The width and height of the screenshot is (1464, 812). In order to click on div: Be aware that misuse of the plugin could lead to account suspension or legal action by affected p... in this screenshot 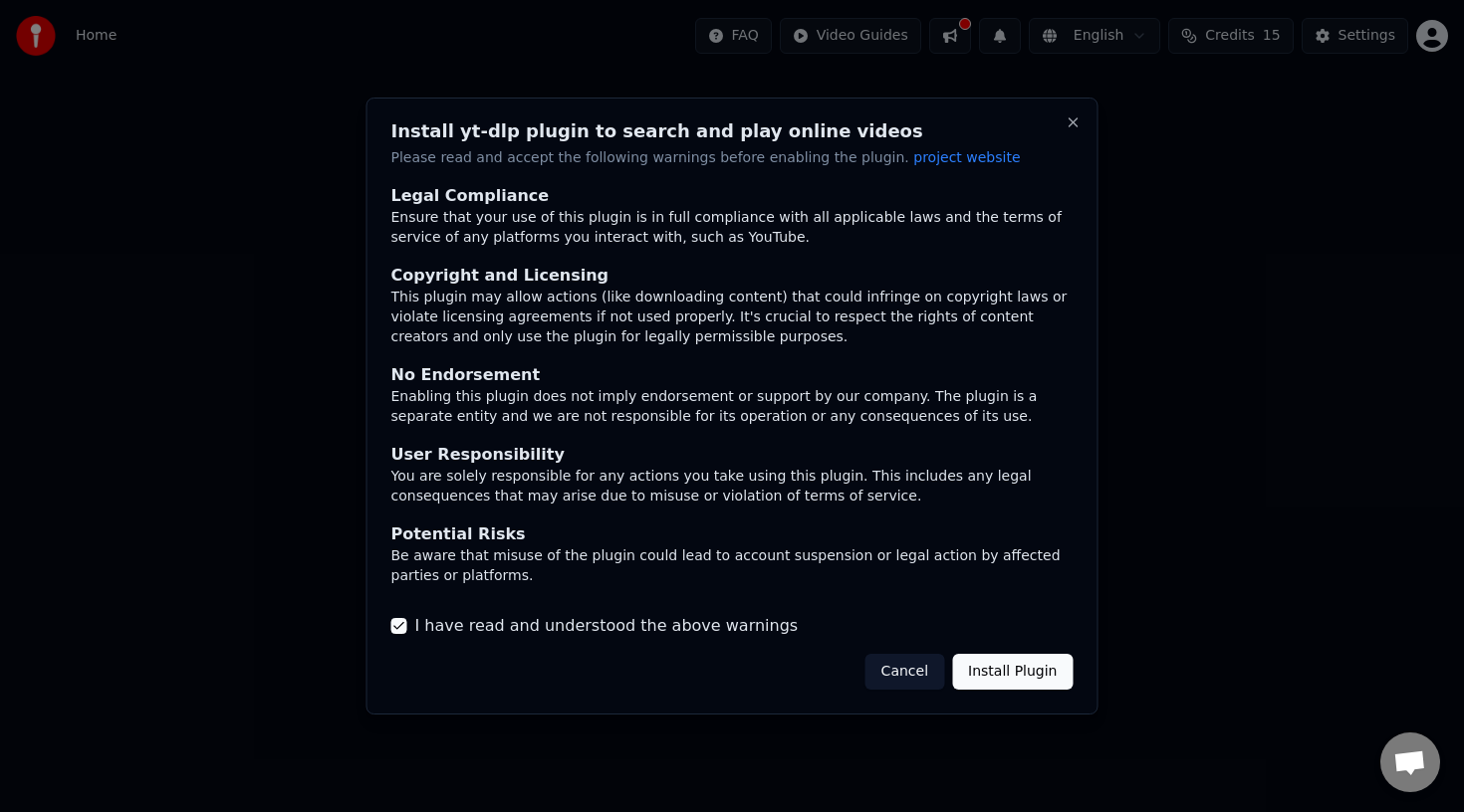, I will do `click(732, 566)`.